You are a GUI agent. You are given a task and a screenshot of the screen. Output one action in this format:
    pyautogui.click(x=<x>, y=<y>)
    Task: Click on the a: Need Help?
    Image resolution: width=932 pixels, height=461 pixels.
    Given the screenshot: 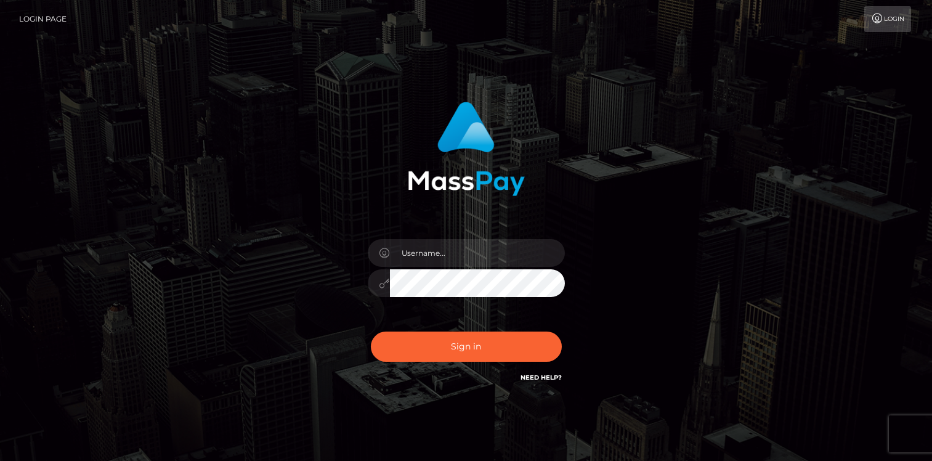 What is the action you would take?
    pyautogui.click(x=541, y=377)
    